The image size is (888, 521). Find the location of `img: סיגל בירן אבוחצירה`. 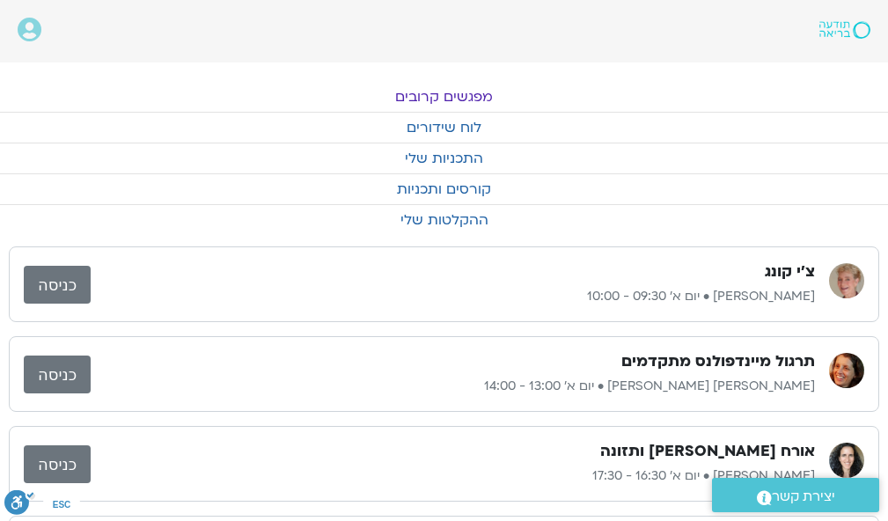

img: סיגל בירן אבוחצירה is located at coordinates (846, 370).